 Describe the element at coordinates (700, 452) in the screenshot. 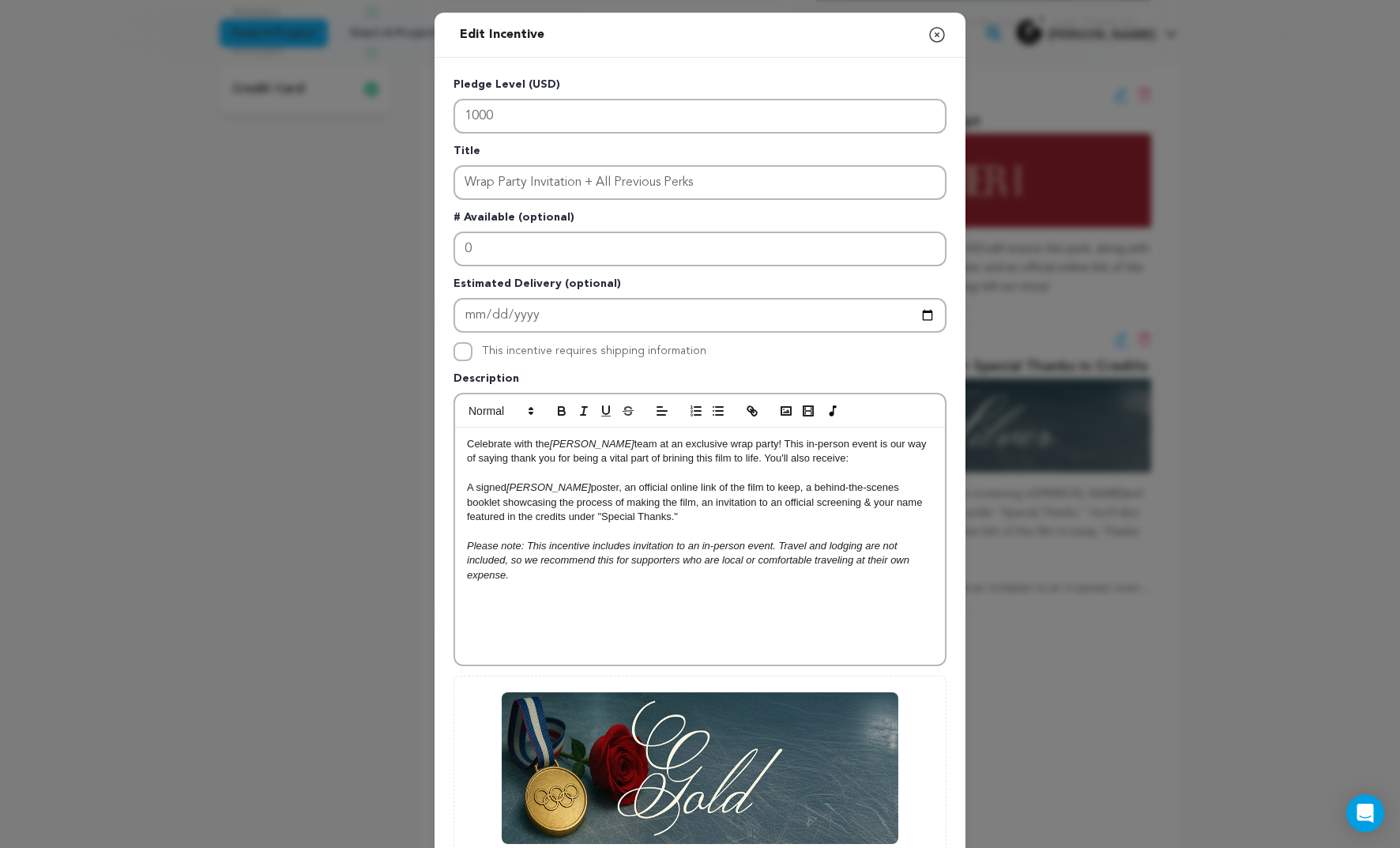

I see `p: Celebrate with the team at an exclusive wrap party! This in-person event is our way of saying tha...` at that location.